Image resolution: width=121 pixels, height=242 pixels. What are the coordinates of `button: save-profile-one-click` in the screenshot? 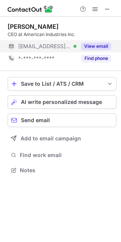 It's located at (62, 84).